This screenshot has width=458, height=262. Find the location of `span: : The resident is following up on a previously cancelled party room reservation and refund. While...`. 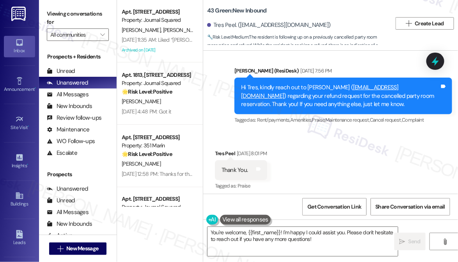

span: : The resident is following up on a previously cancelled party room reservation and refund. While... is located at coordinates (299, 46).